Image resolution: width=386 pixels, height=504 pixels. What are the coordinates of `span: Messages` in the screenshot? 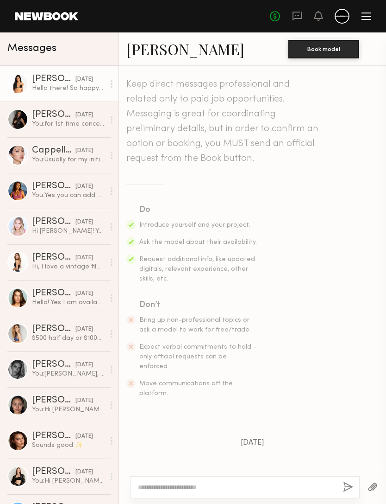 It's located at (32, 48).